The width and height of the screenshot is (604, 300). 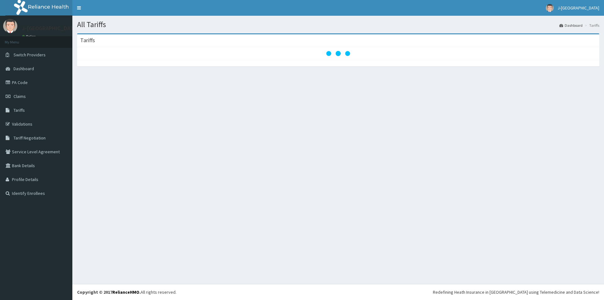 What do you see at coordinates (20, 96) in the screenshot?
I see `span: Claims` at bounding box center [20, 96].